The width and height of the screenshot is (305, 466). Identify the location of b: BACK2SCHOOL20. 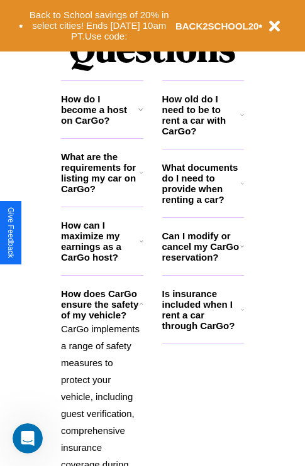
(217, 26).